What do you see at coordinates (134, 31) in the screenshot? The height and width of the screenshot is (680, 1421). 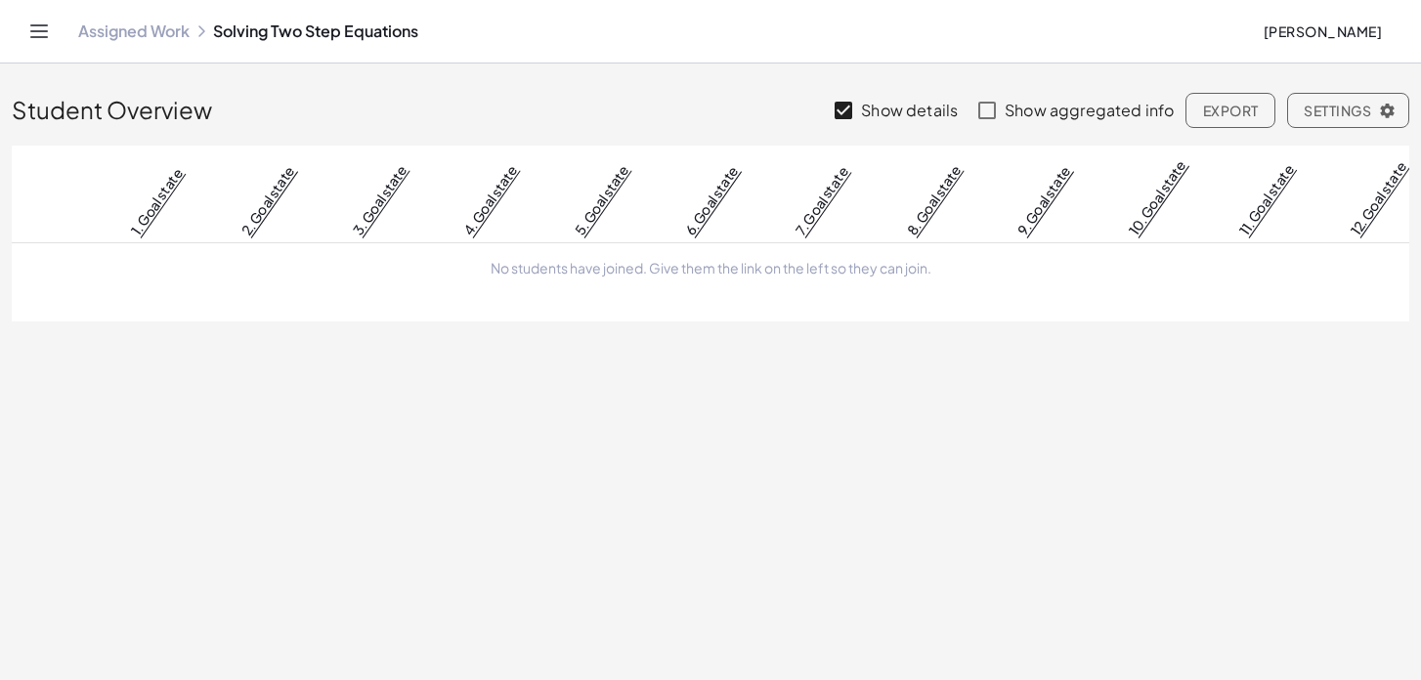 I see `a: Assigned Work` at bounding box center [134, 31].